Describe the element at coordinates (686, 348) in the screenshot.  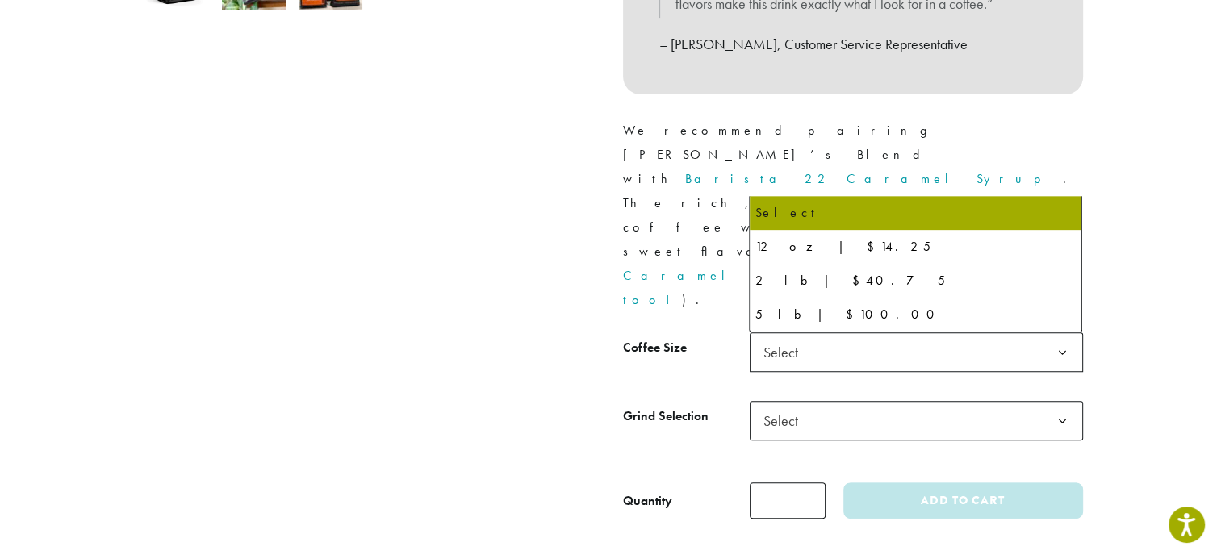
I see `label: Coffee Size` at that location.